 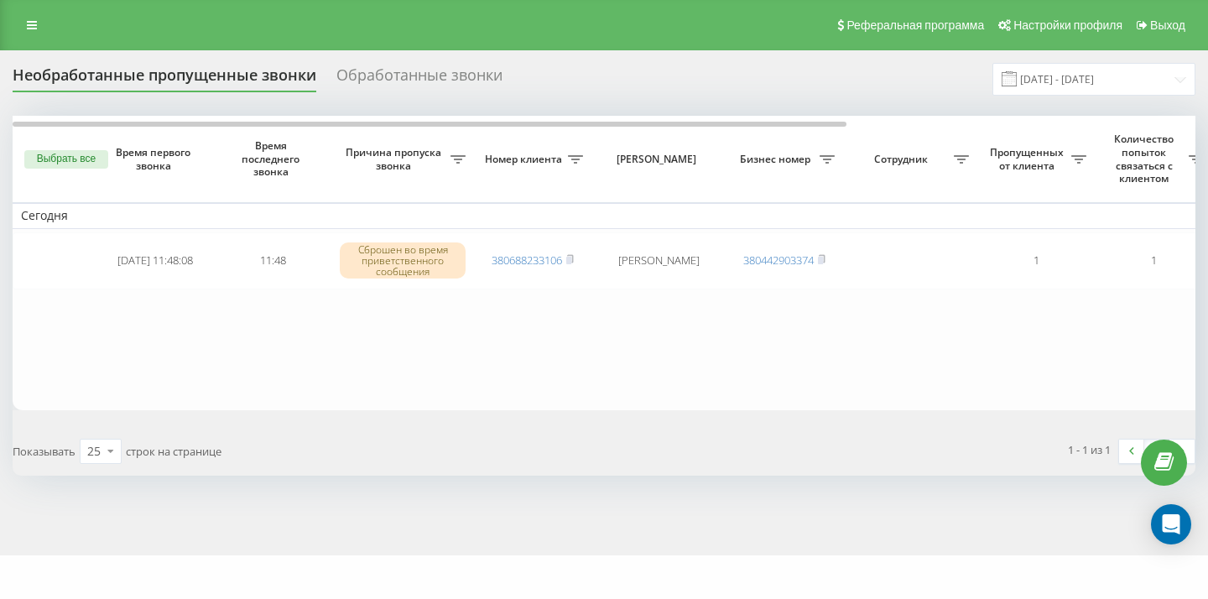 What do you see at coordinates (155, 159) in the screenshot?
I see `span: Время первого звонка` at bounding box center [155, 159].